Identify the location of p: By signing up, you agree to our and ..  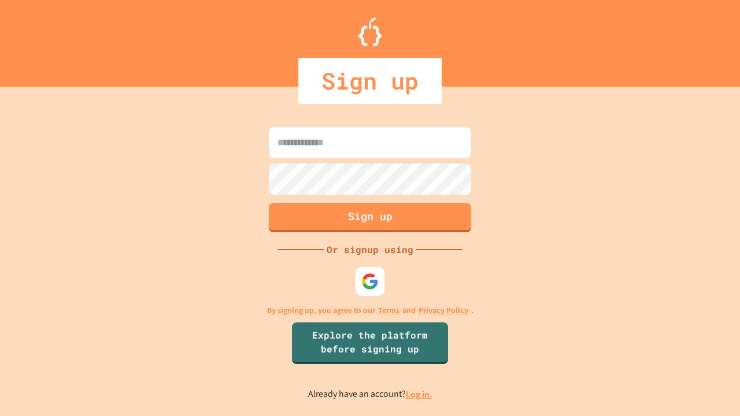
(370, 310).